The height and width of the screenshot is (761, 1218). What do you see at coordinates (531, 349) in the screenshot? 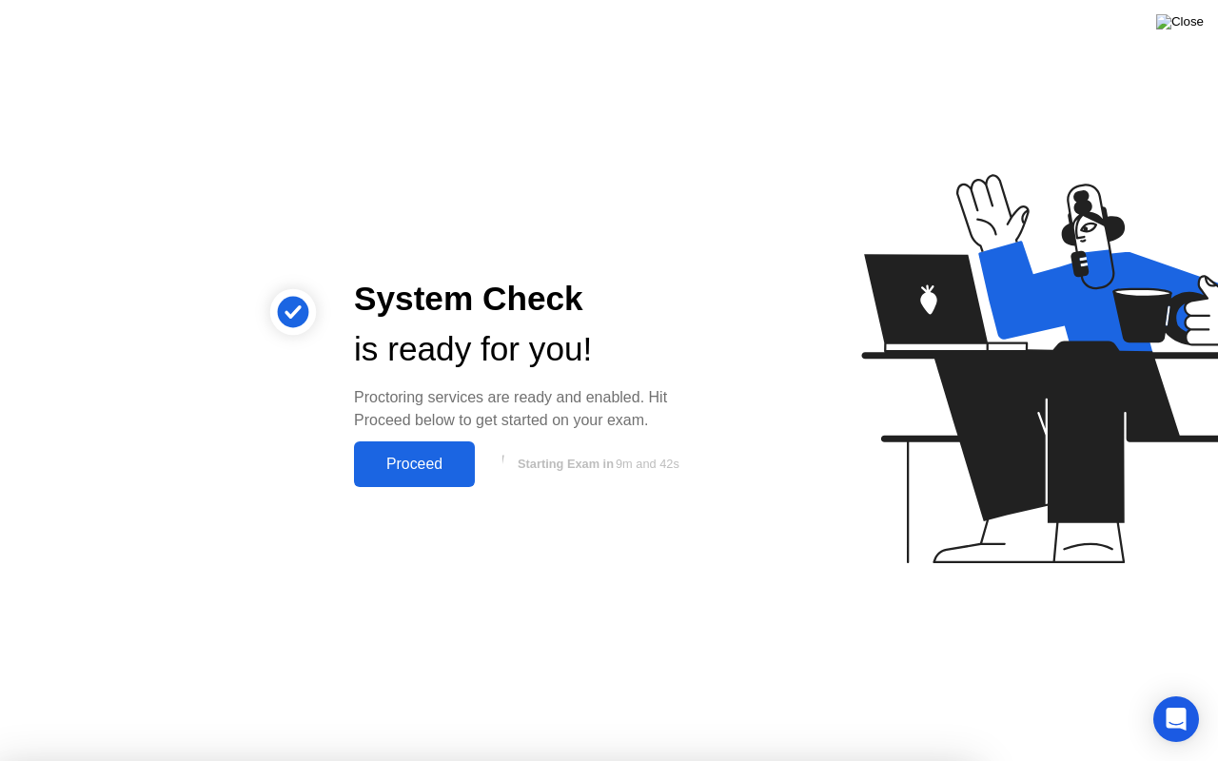
I see `div: is ready for you!` at bounding box center [531, 349].